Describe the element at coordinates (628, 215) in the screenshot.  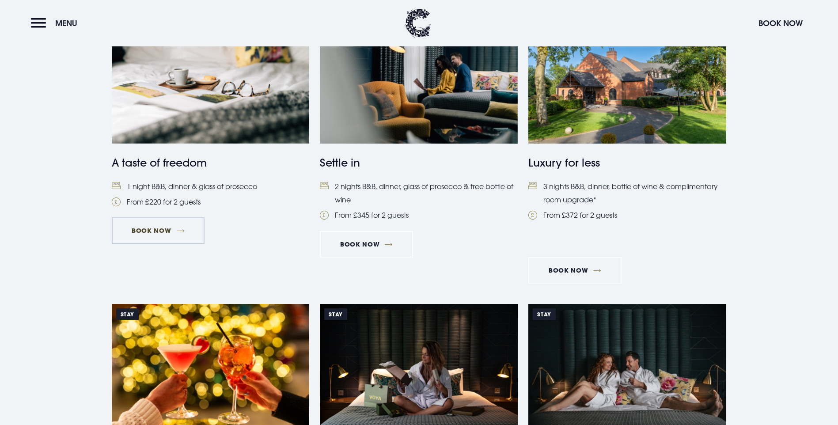
I see `li: From £372 for 2 guests` at that location.